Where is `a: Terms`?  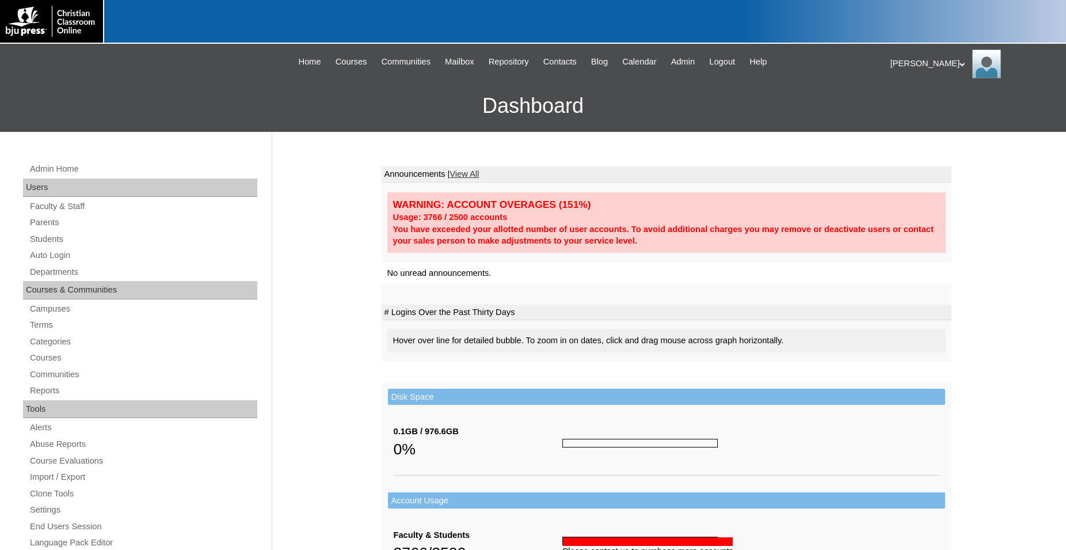
a: Terms is located at coordinates (143, 325).